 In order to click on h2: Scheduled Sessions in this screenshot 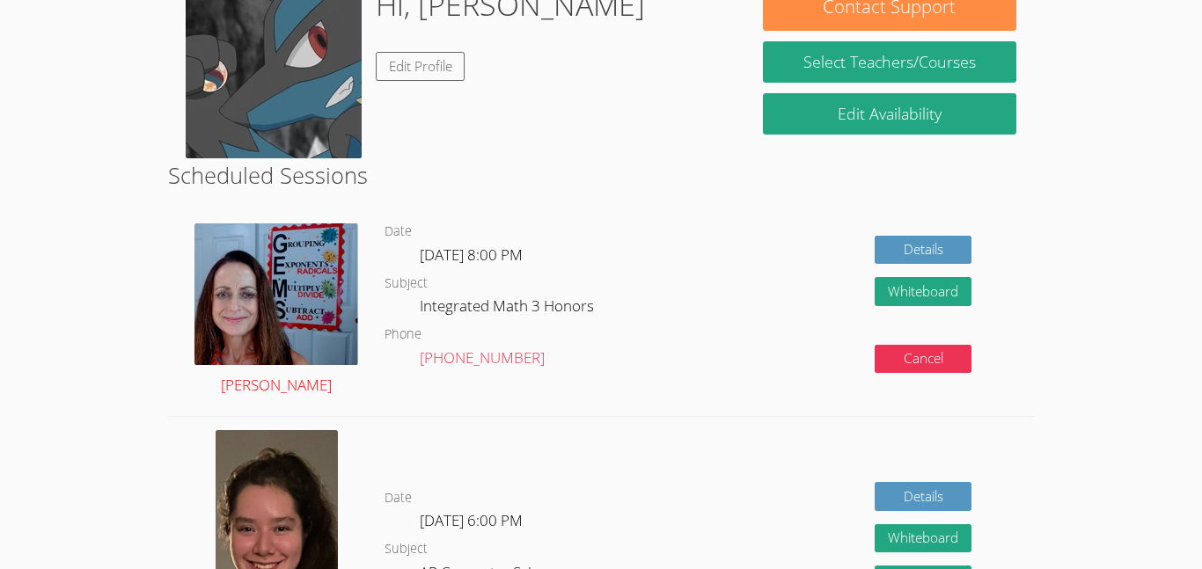, I will do `click(601, 175)`.